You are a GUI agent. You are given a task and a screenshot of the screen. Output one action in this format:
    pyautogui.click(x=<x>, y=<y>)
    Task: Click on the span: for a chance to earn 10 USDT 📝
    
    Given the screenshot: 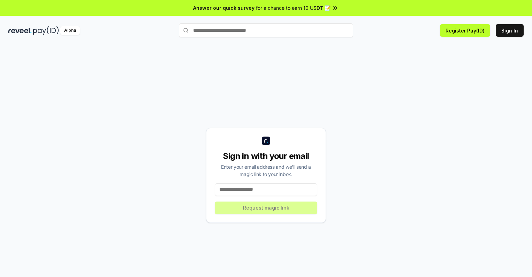 What is the action you would take?
    pyautogui.click(x=293, y=8)
    